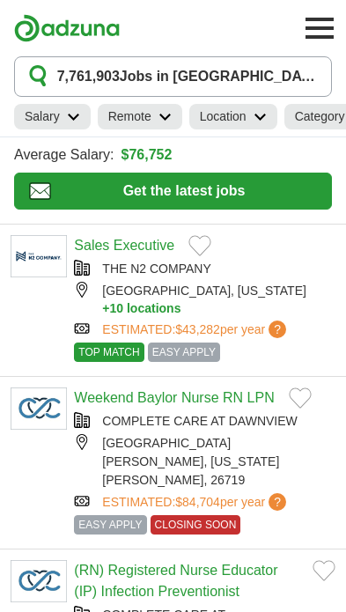 This screenshot has height=612, width=346. I want to click on a: Sales Executive, so click(124, 245).